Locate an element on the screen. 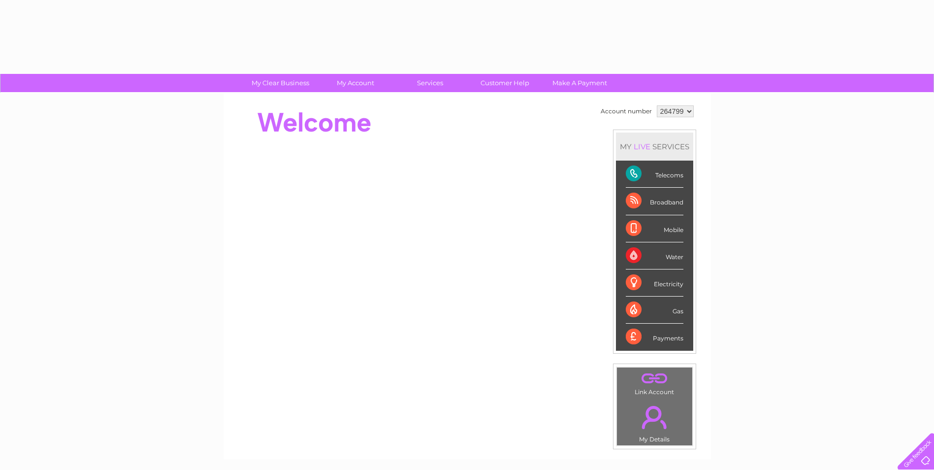  a: Customer Help is located at coordinates (505, 83).